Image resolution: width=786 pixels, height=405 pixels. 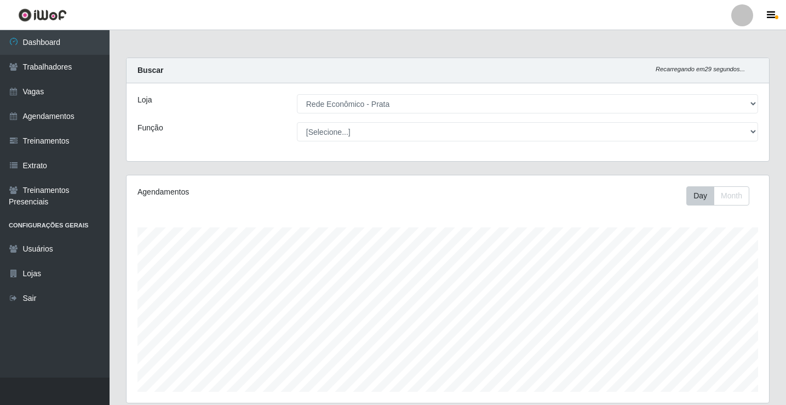 What do you see at coordinates (145, 100) in the screenshot?
I see `label: Loja` at bounding box center [145, 100].